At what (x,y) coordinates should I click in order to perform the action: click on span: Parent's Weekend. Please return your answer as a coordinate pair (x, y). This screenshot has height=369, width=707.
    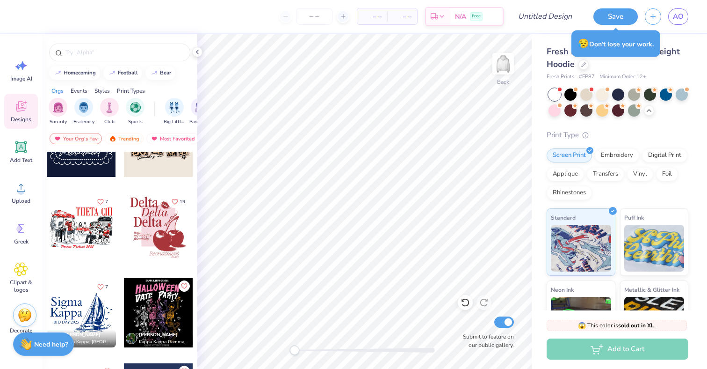
    Looking at the image, I should click on (200, 122).